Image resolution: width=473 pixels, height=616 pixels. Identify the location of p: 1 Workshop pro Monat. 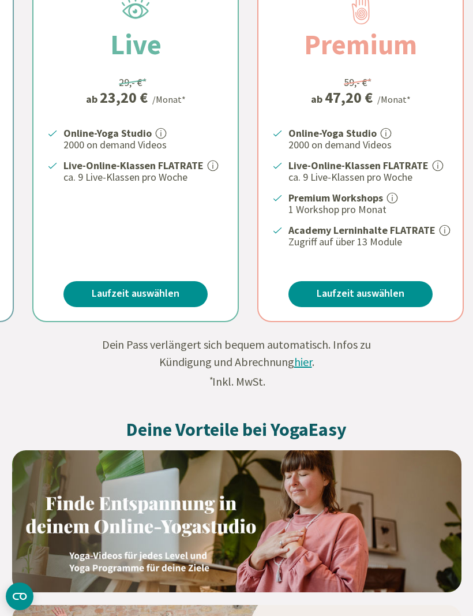
(369, 210).